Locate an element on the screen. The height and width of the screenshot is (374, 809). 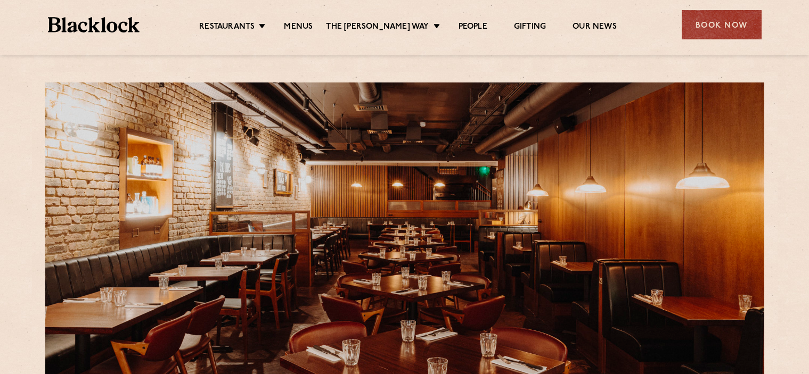
div: Book Now is located at coordinates (721, 24).